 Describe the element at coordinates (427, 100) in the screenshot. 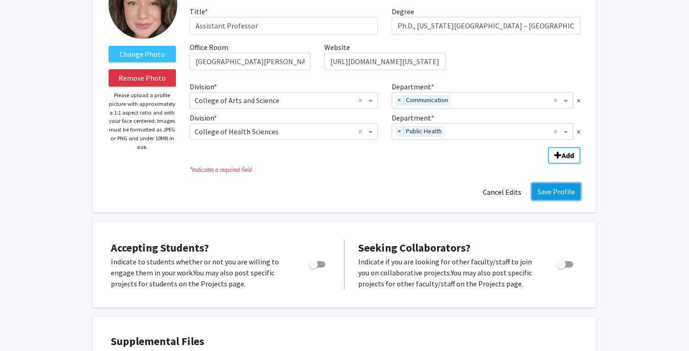

I see `span: Communication` at that location.